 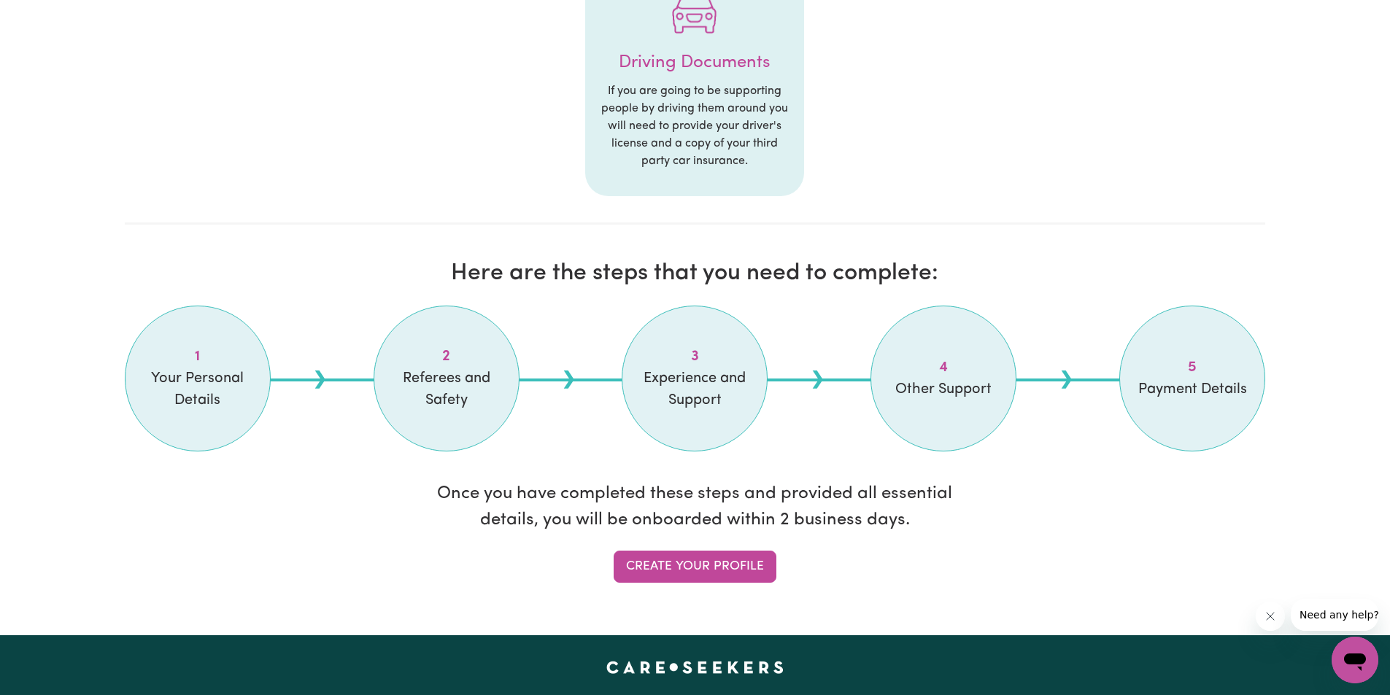 What do you see at coordinates (447, 390) in the screenshot?
I see `span: Referees and Safety` at bounding box center [447, 390].